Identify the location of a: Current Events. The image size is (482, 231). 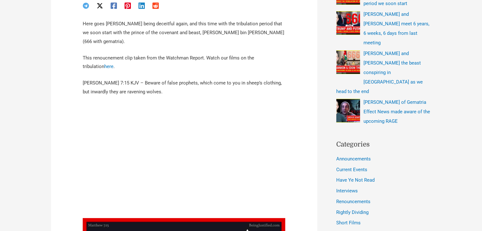
(351, 170).